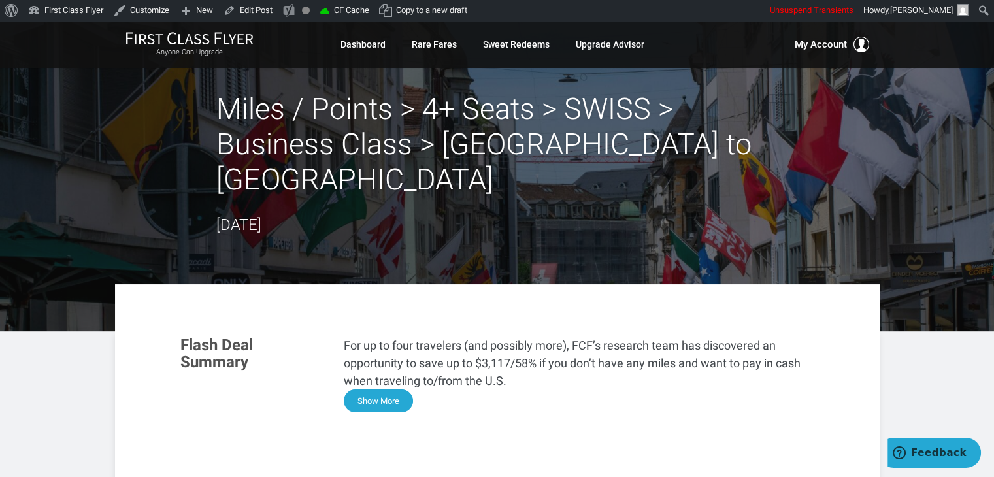  Describe the element at coordinates (190, 38) in the screenshot. I see `img: First Class Flyer` at that location.